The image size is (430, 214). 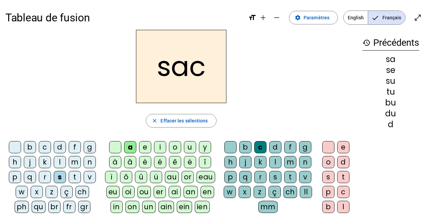 What do you see at coordinates (207, 192) in the screenshot?
I see `div: en` at bounding box center [207, 192].